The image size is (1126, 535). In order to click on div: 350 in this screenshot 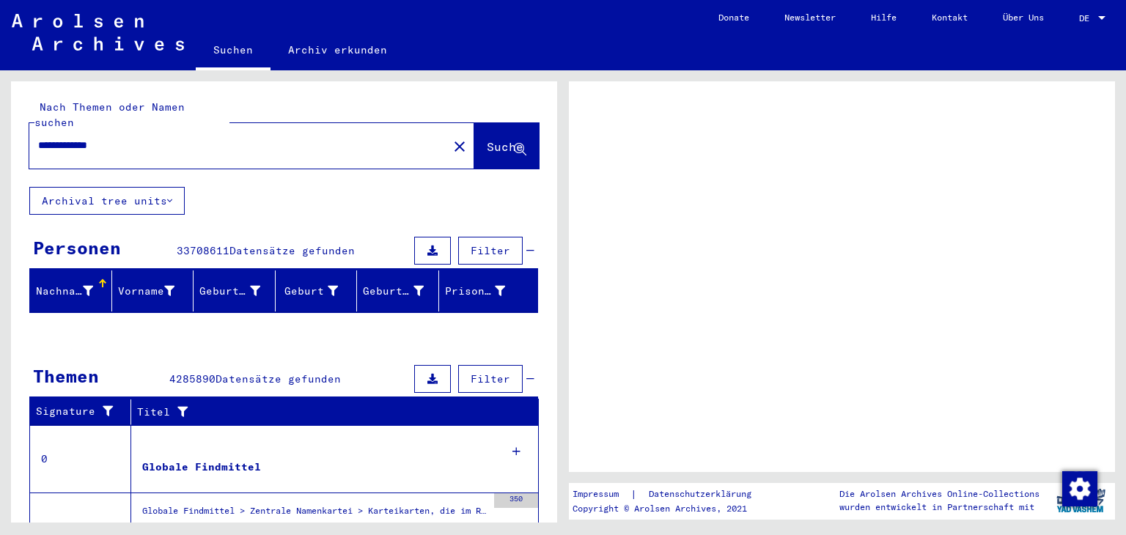, I will do `click(516, 501)`.